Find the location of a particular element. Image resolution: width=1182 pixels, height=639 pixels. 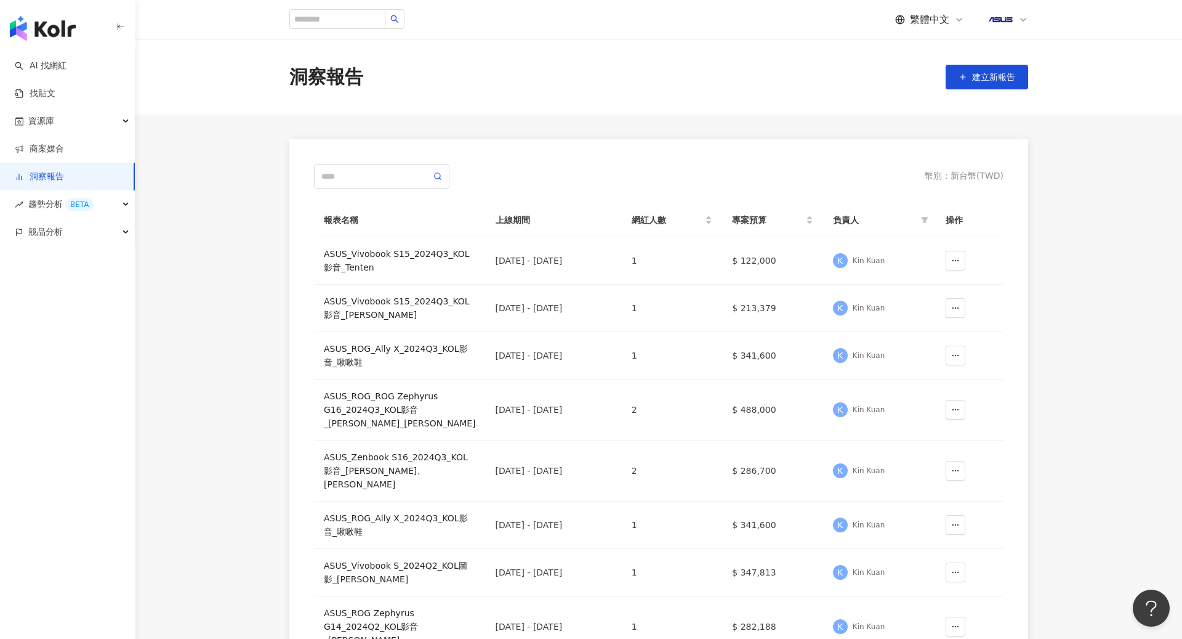

span: rise is located at coordinates (19, 204).